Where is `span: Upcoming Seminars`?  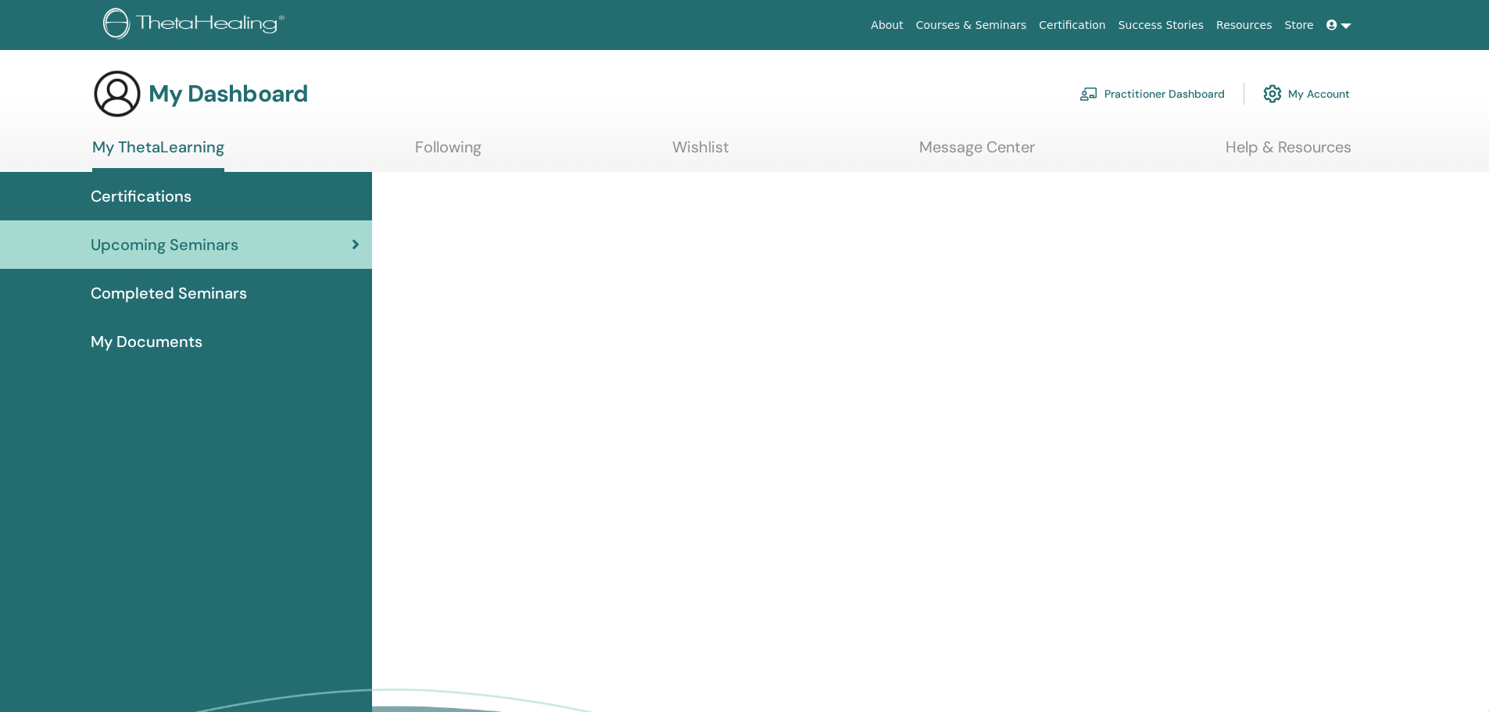 span: Upcoming Seminars is located at coordinates (164, 245).